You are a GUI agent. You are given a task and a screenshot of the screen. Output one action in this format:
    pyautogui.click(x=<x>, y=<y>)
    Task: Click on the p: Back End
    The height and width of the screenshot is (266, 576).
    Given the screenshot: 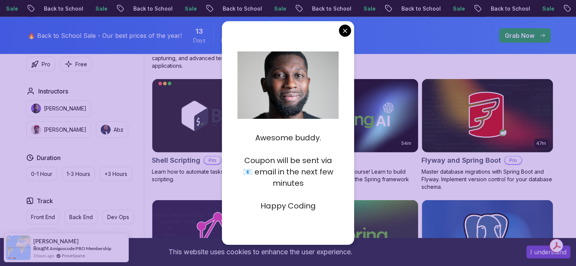 What is the action you would take?
    pyautogui.click(x=81, y=217)
    